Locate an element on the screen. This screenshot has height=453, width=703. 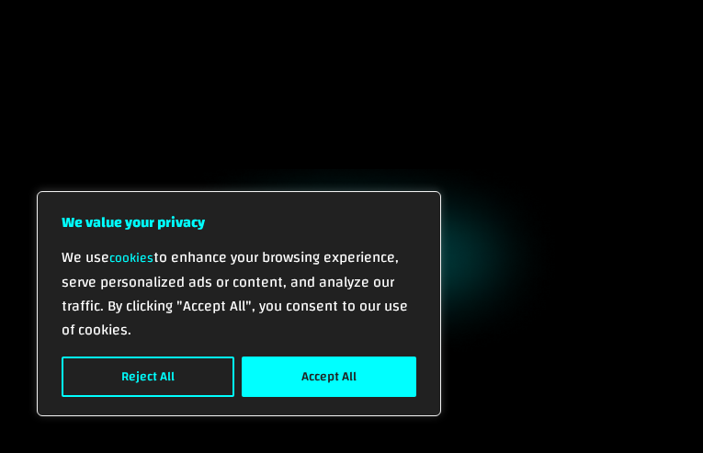
div: We value your privacy is located at coordinates (239, 303).